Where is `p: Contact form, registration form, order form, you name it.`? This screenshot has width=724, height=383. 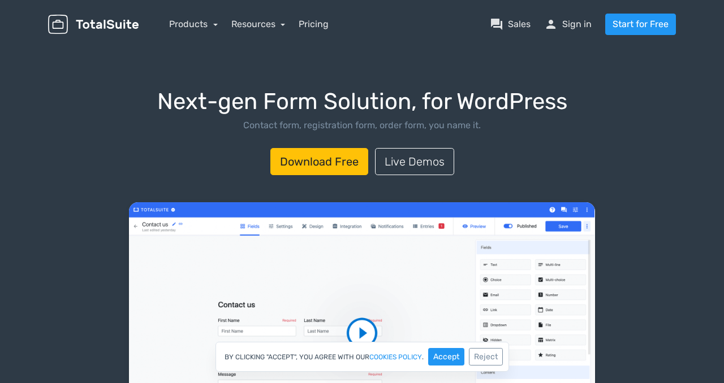 p: Contact form, registration form, order form, you name it. is located at coordinates (362, 126).